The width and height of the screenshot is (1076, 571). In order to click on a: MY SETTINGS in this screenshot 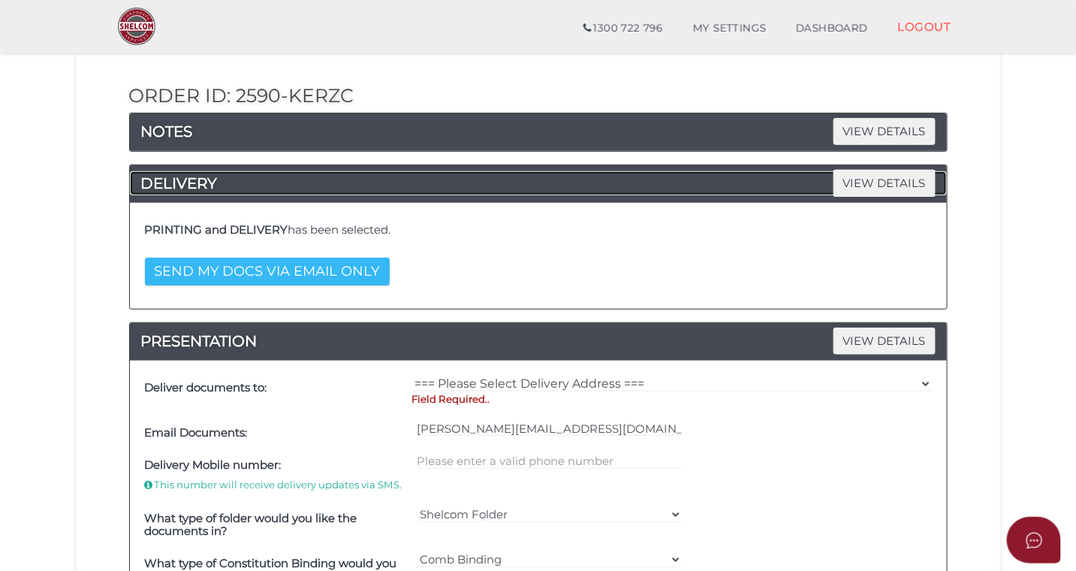, I will do `click(730, 29)`.